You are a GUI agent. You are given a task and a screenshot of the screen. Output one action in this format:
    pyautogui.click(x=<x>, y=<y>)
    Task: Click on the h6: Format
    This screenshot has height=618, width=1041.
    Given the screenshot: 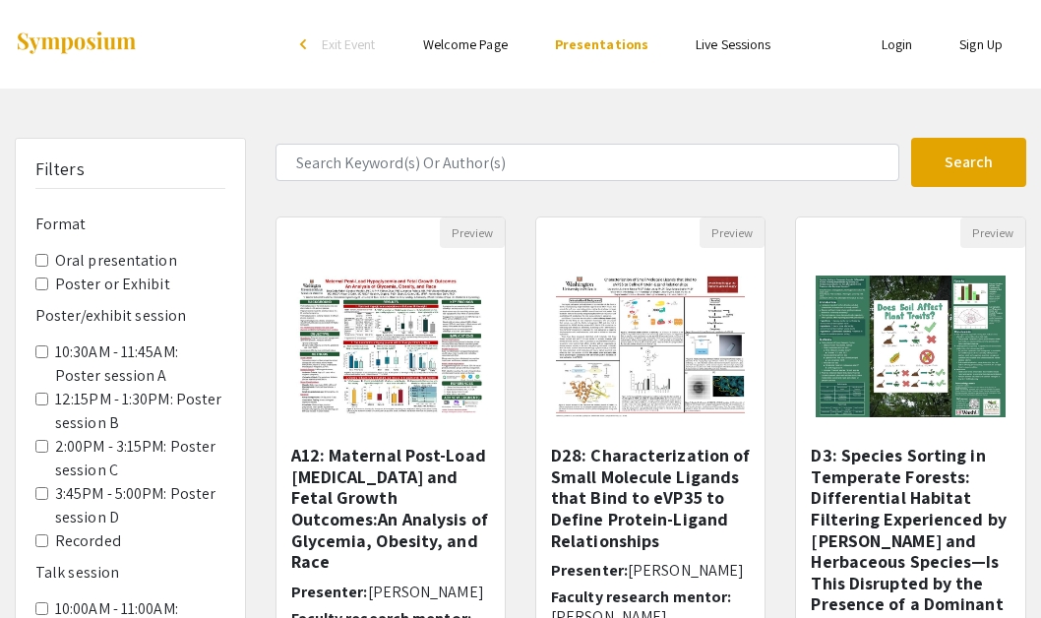 What is the action you would take?
    pyautogui.click(x=130, y=223)
    